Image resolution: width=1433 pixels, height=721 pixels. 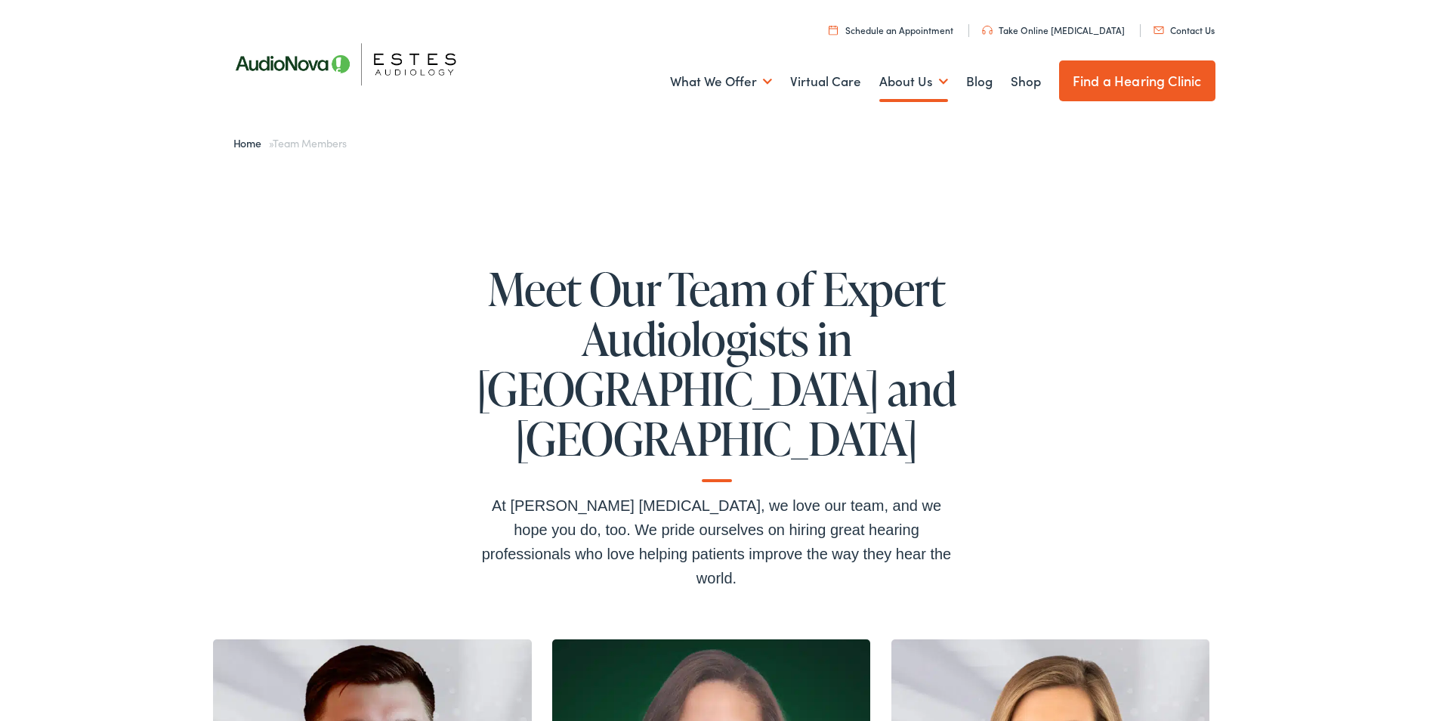 I want to click on a: Contact Us, so click(x=1184, y=29).